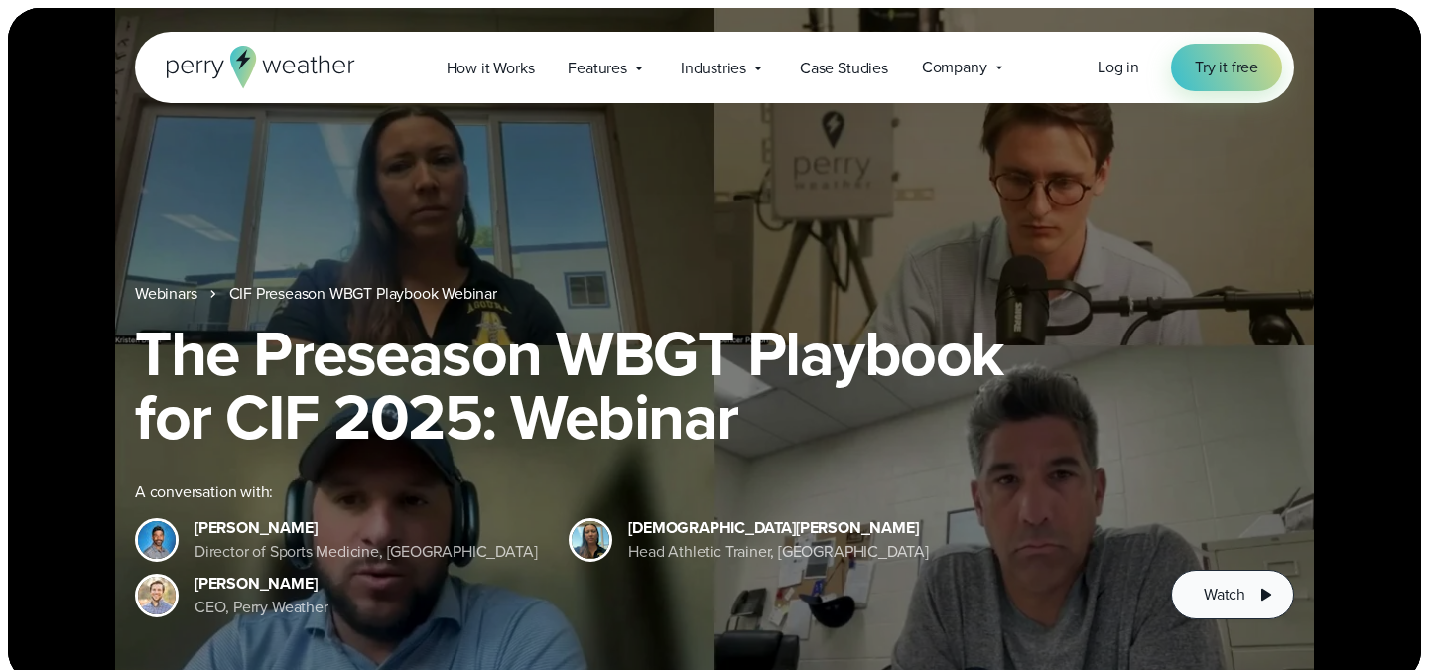 This screenshot has width=1429, height=670. What do you see at coordinates (955, 67) in the screenshot?
I see `span: Company` at bounding box center [955, 67].